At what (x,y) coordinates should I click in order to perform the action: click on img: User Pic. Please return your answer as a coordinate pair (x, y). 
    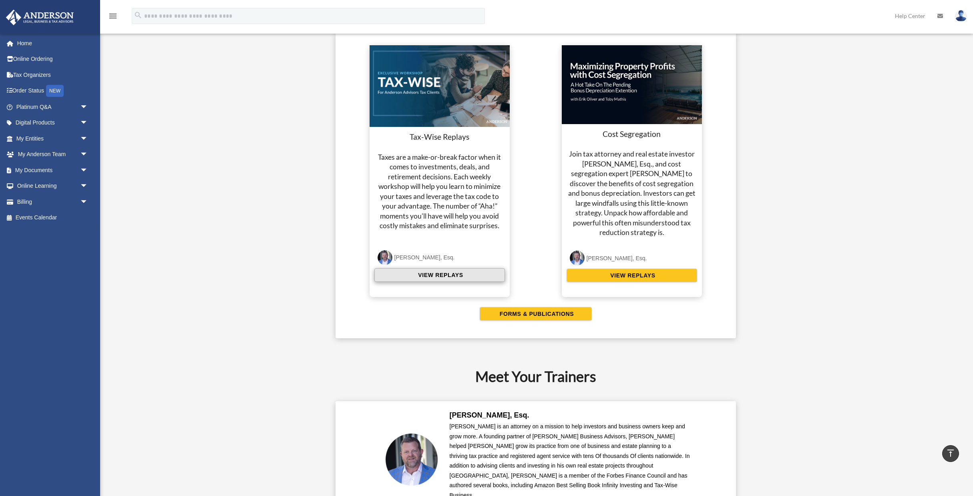
    Looking at the image, I should click on (961, 16).